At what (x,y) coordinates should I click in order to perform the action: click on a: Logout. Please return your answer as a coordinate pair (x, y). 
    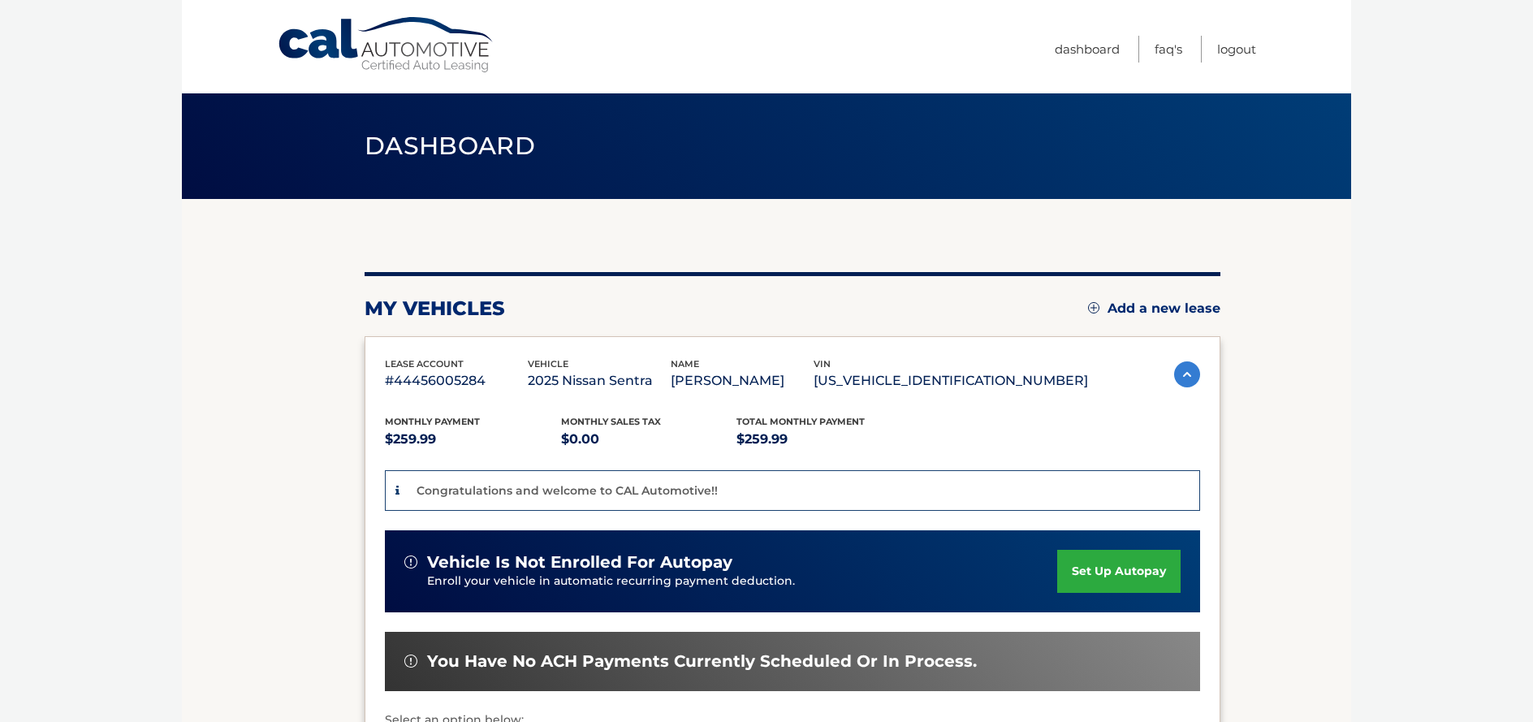
    Looking at the image, I should click on (1237, 49).